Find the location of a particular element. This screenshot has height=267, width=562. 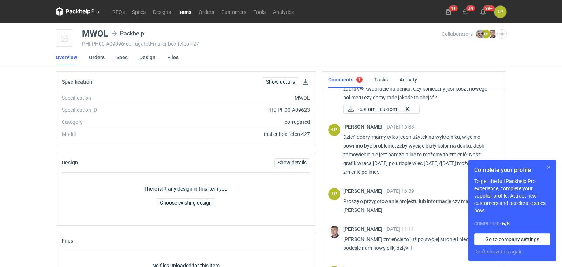

button: Skip for now is located at coordinates (548, 167).